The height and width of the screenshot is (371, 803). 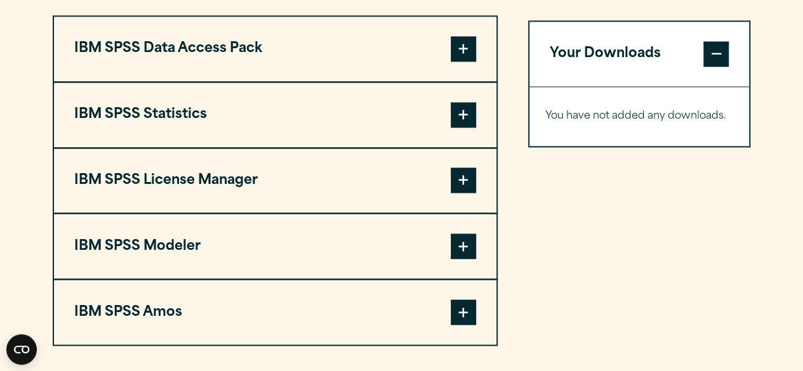 I want to click on button: Your Downloads, so click(x=639, y=54).